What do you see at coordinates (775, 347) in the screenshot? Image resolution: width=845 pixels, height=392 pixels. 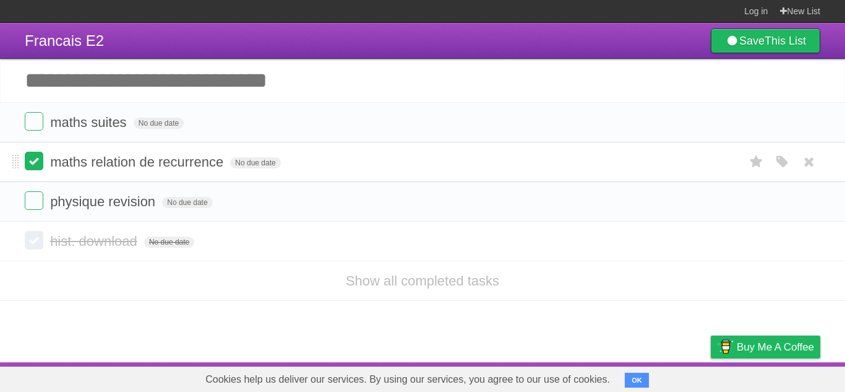 I see `span: Buy me a coffee` at bounding box center [775, 347].